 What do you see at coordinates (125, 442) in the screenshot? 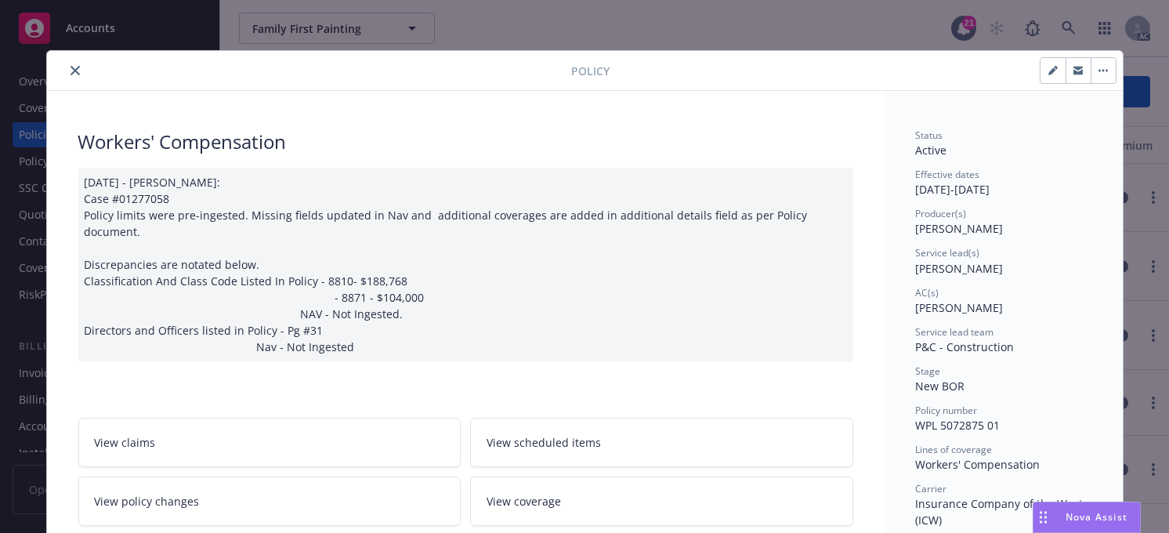
I see `span: View claims` at bounding box center [125, 442].